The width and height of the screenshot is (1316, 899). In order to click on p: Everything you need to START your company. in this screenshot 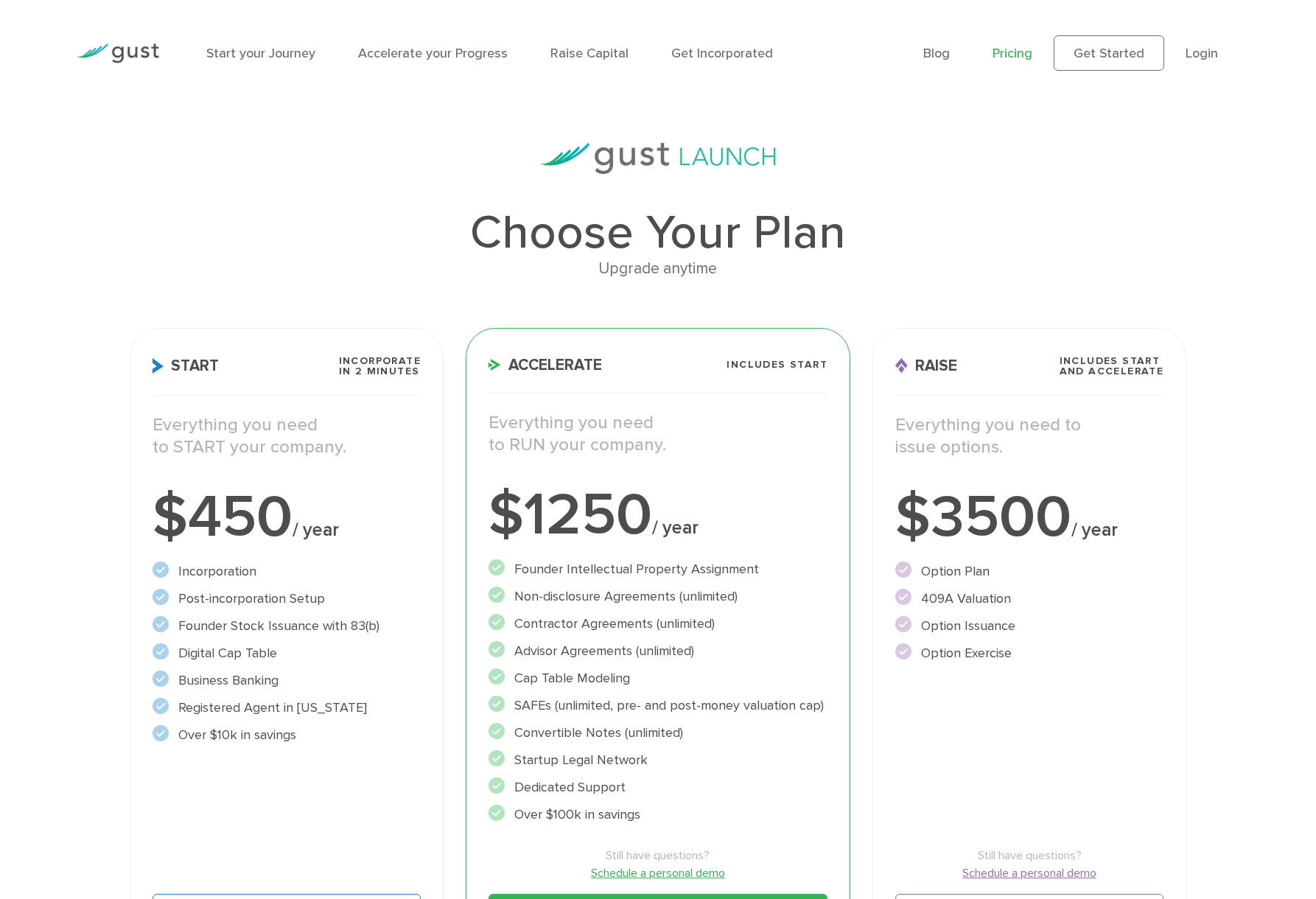, I will do `click(286, 436)`.